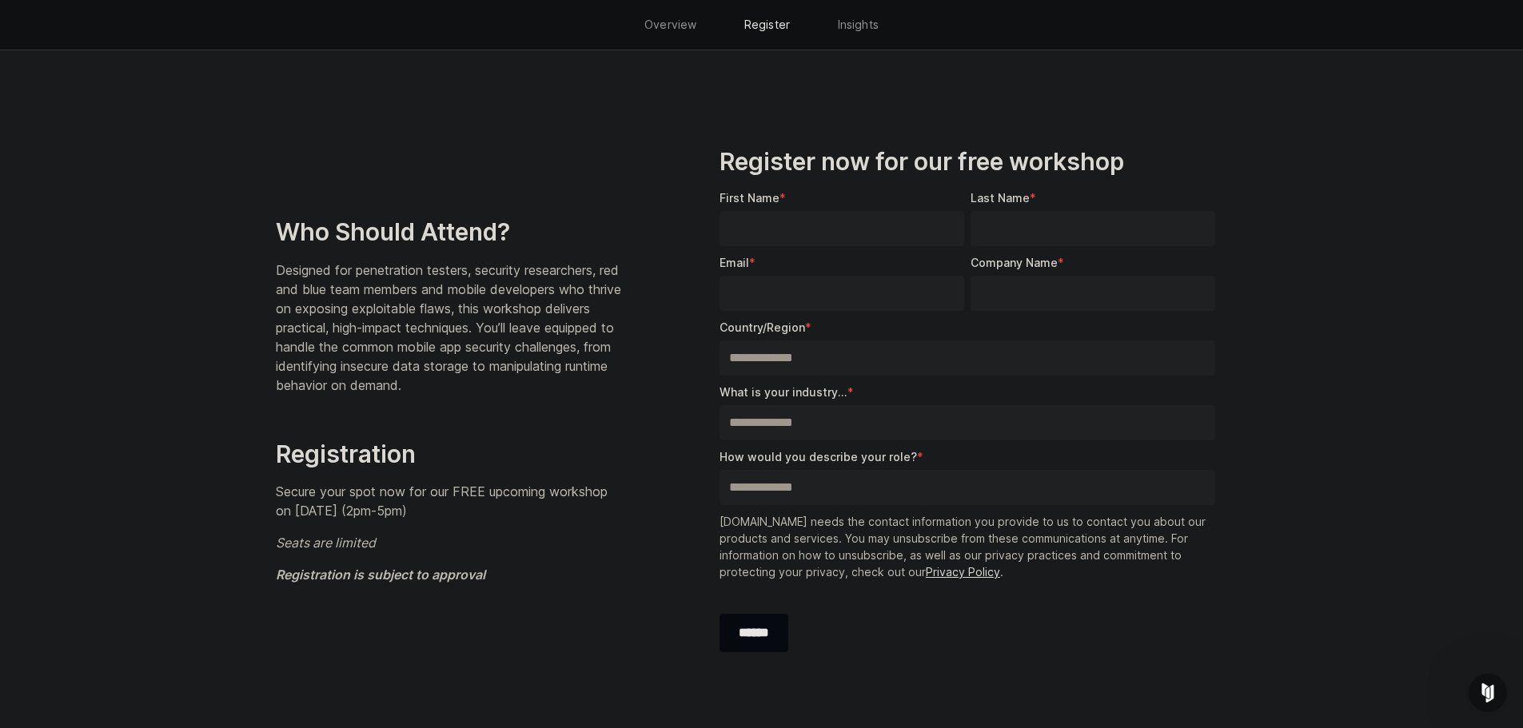  I want to click on span: How would you describe your role?, so click(818, 456).